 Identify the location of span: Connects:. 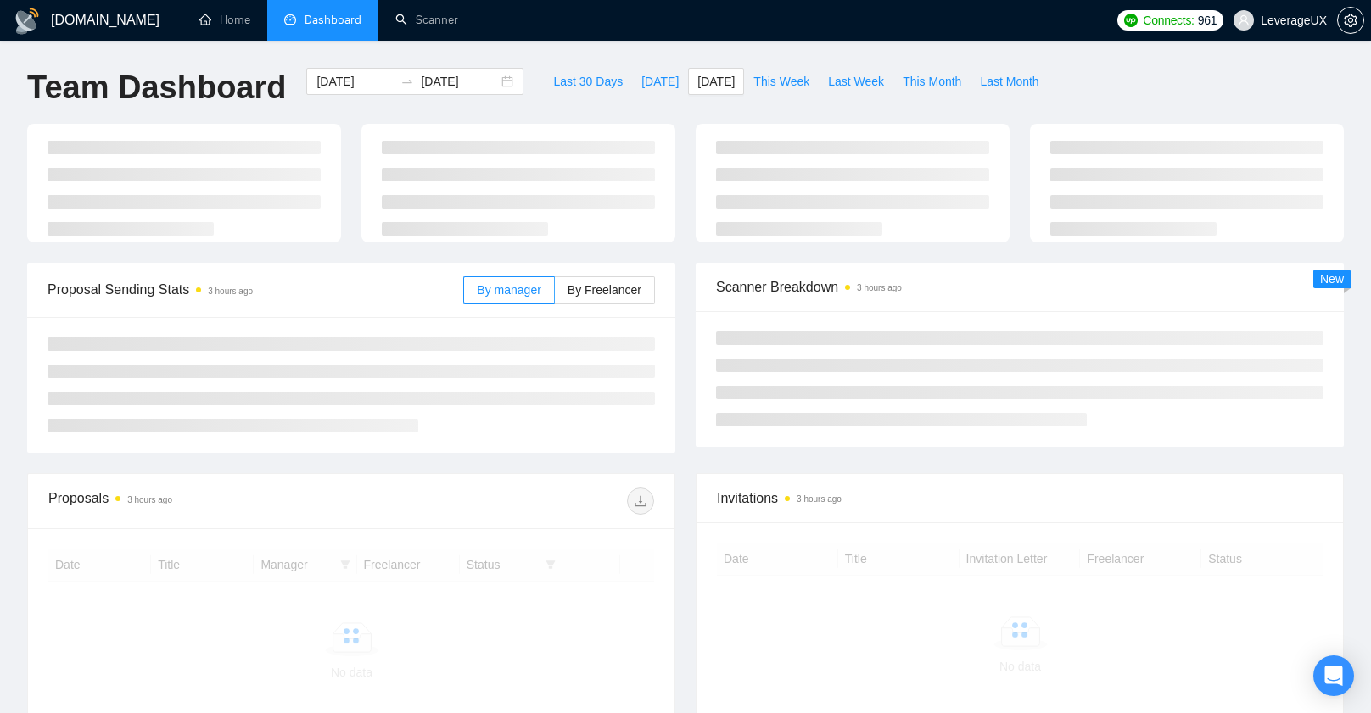
(1168, 20).